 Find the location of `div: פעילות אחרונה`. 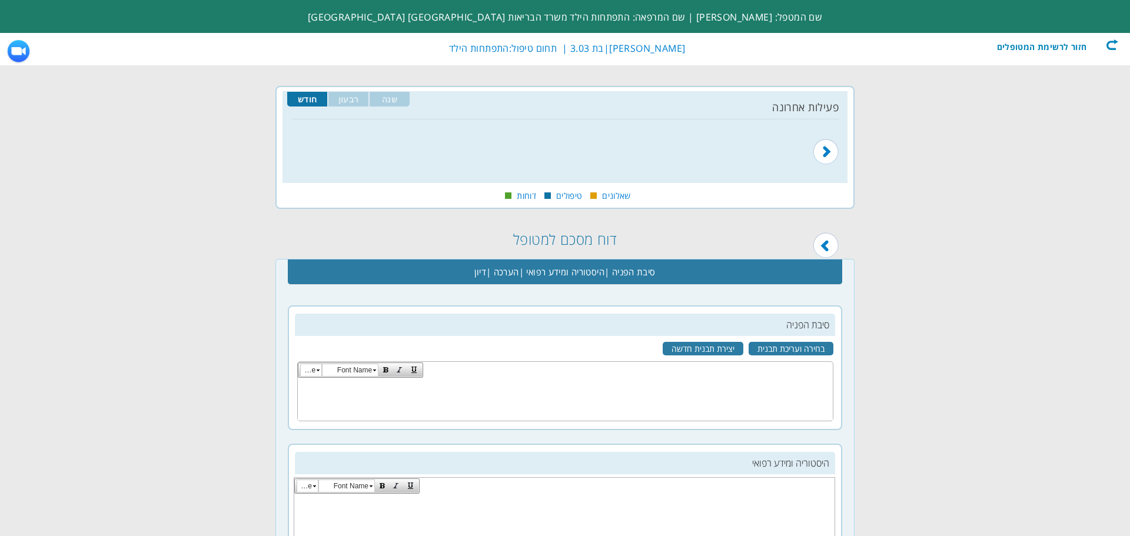

div: פעילות אחרונה is located at coordinates (565, 107).